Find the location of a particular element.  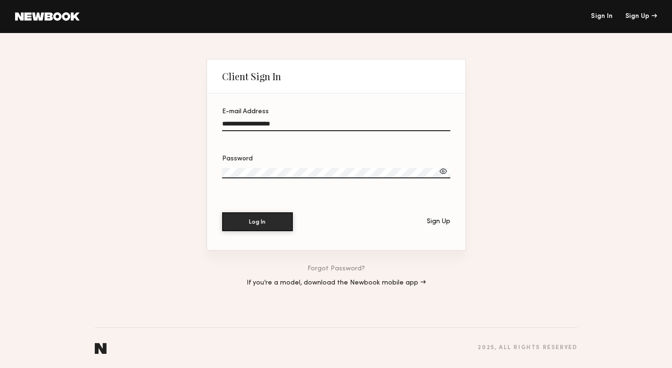

div: E-mail Address is located at coordinates (336, 112).